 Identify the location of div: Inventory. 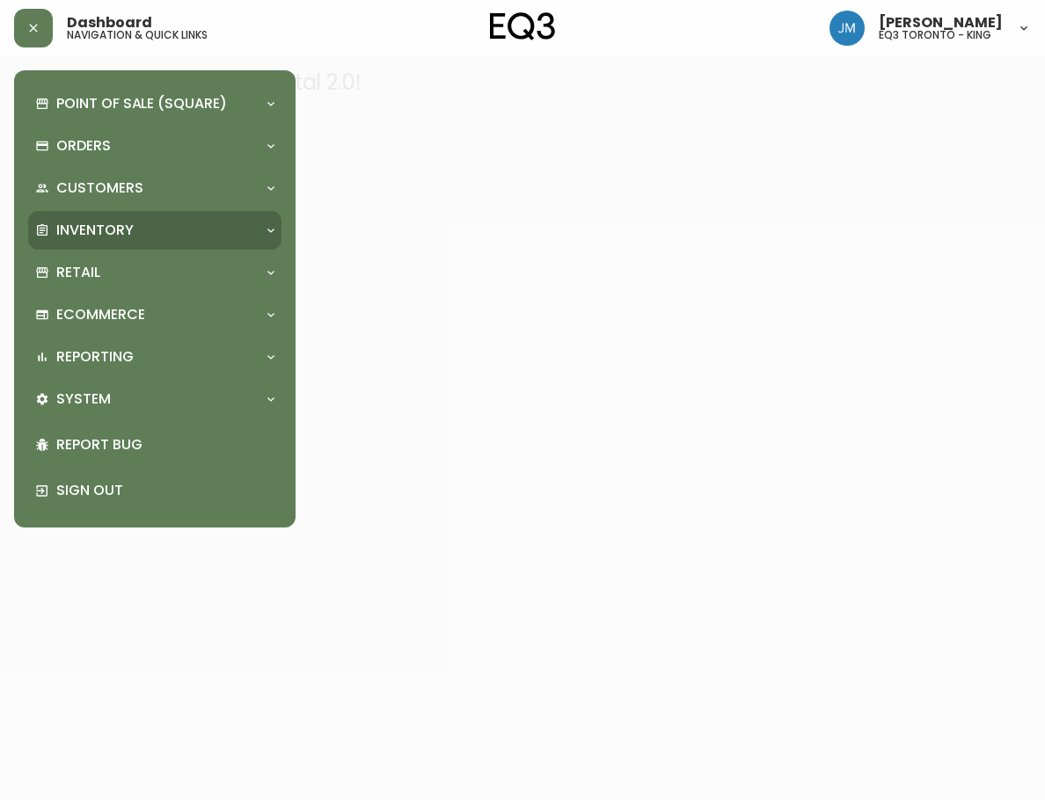
(155, 230).